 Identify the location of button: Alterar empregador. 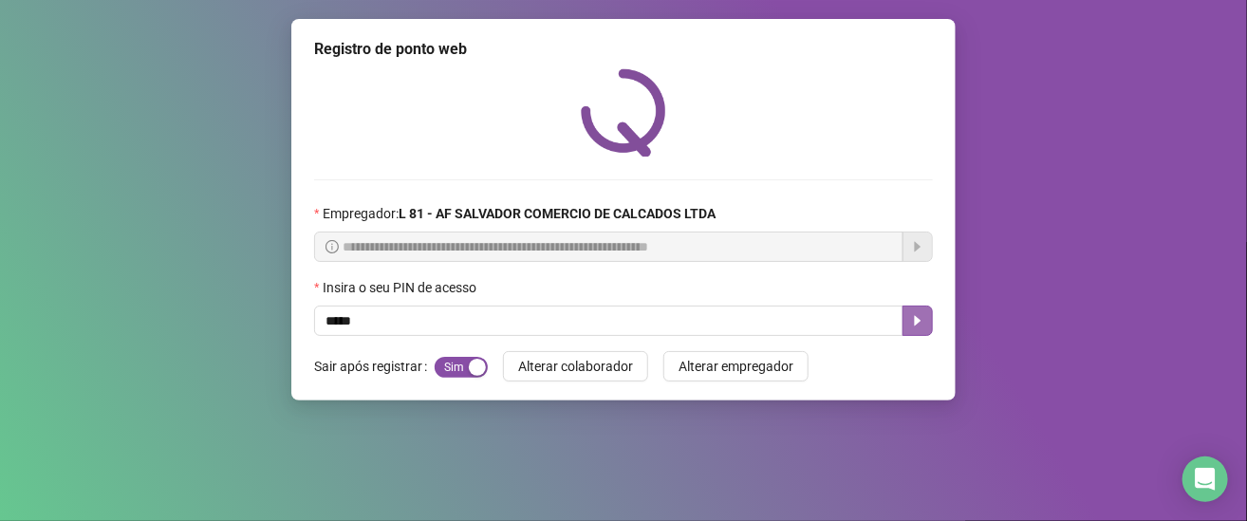
(736, 366).